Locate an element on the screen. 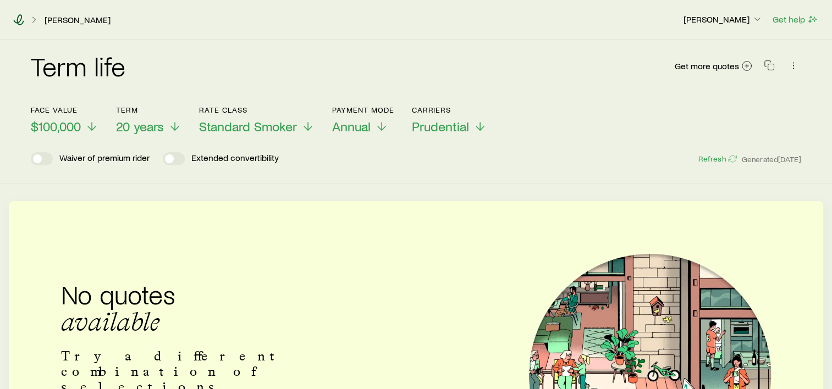 Image resolution: width=832 pixels, height=389 pixels. p: Rate Class is located at coordinates (257, 110).